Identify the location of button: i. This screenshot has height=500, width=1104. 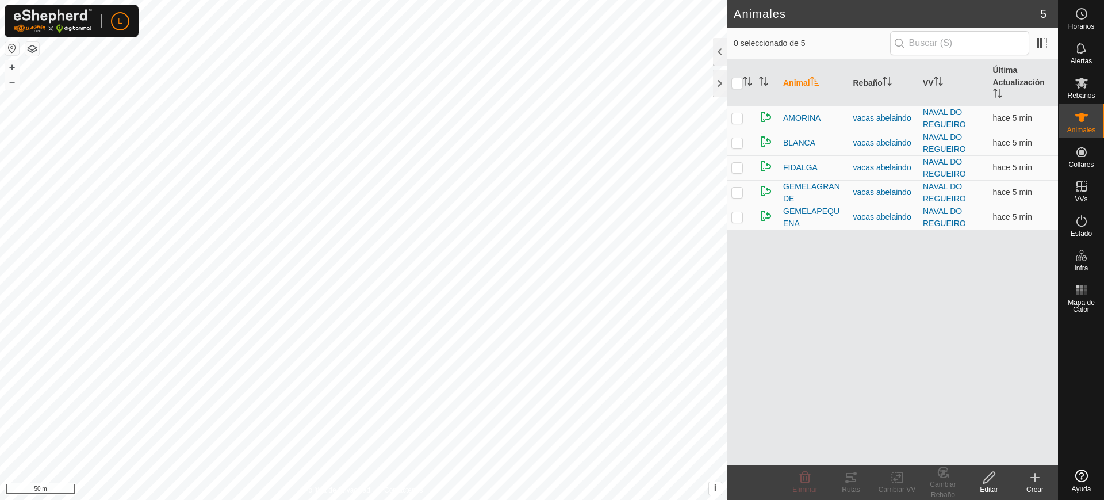
(715, 488).